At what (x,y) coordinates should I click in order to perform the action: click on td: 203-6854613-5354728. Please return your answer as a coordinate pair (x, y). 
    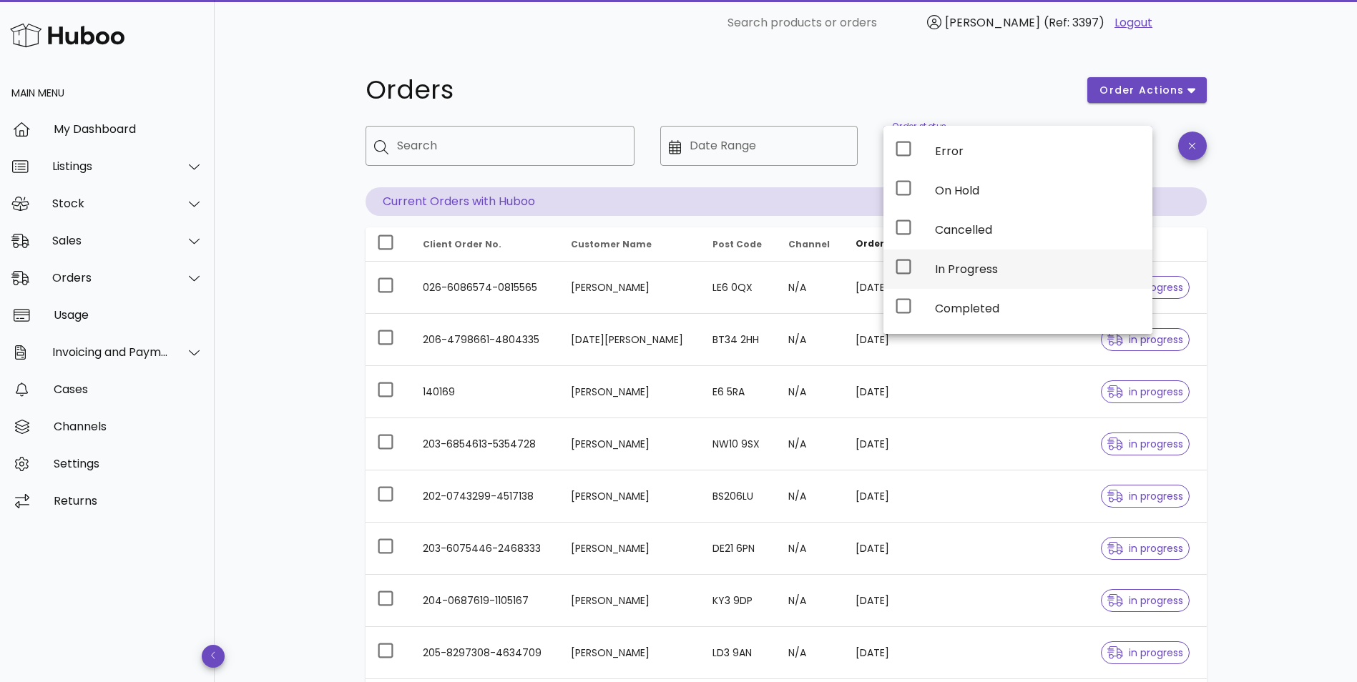
    Looking at the image, I should click on (486, 444).